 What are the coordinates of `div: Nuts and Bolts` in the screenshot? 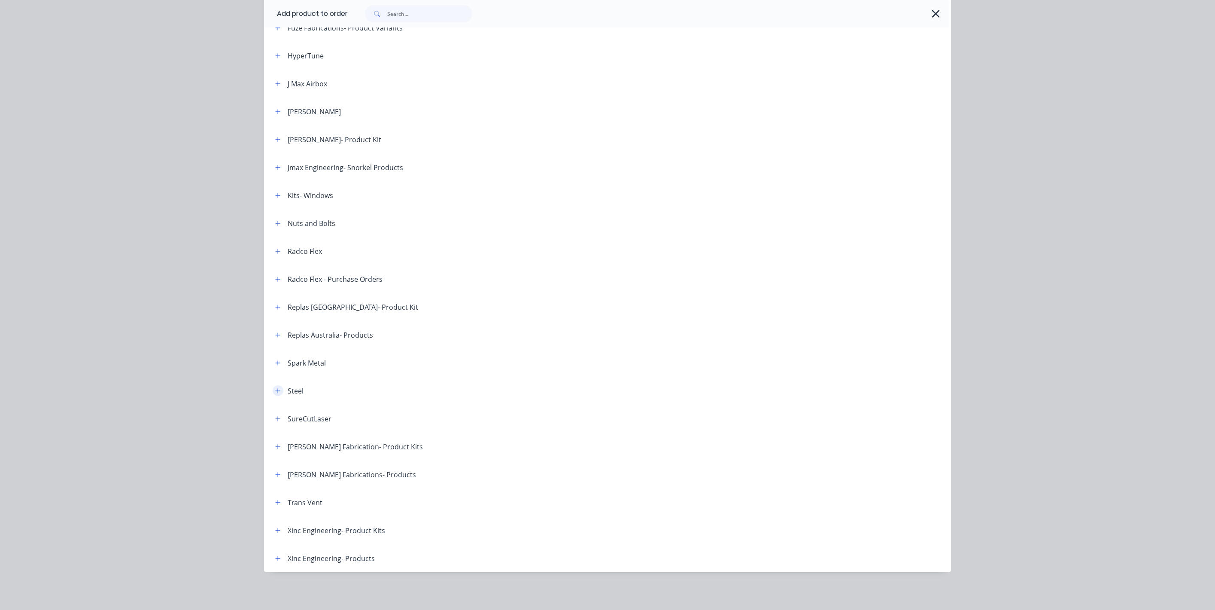 It's located at (311, 223).